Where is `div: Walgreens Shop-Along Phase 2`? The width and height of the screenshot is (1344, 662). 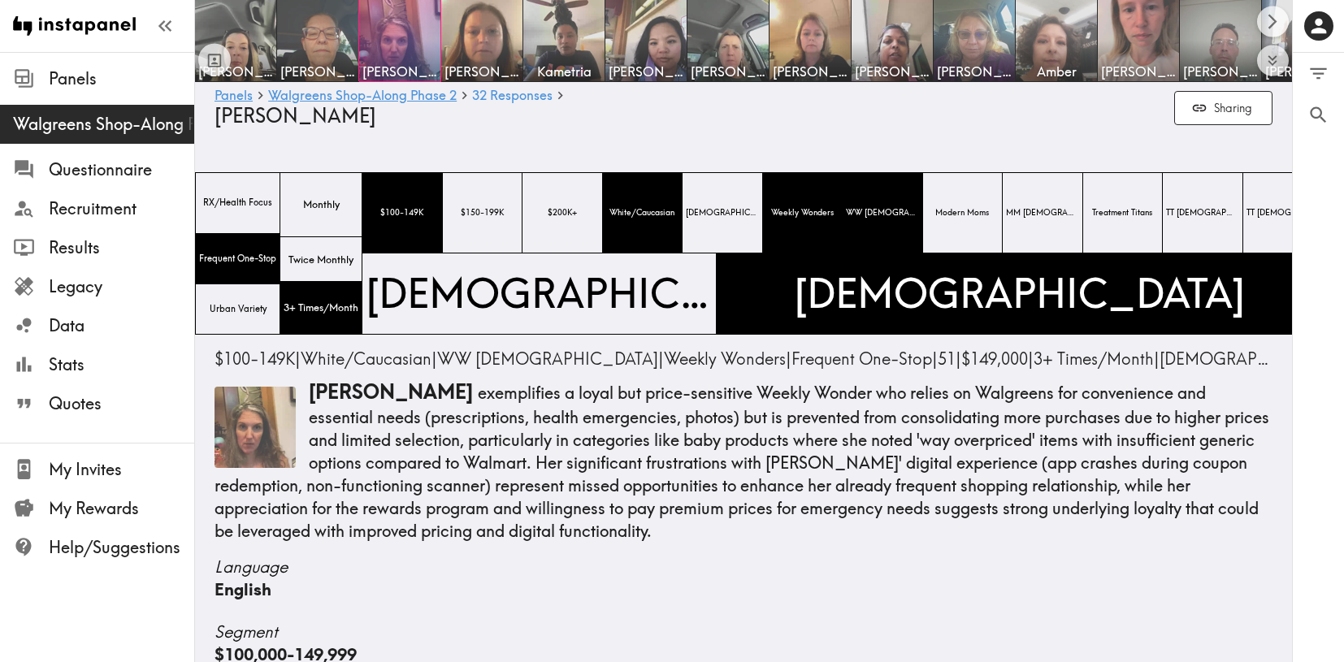
div: Walgreens Shop-Along Phase 2 is located at coordinates (103, 124).